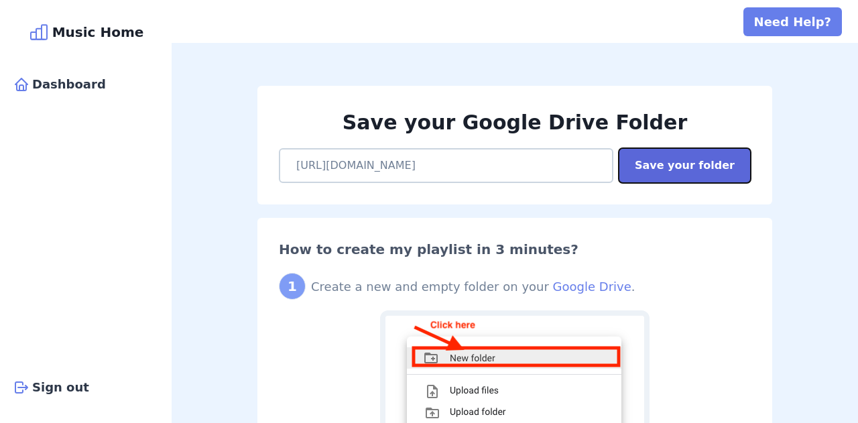  What do you see at coordinates (793, 22) in the screenshot?
I see `a: Need Help?` at bounding box center [793, 22].